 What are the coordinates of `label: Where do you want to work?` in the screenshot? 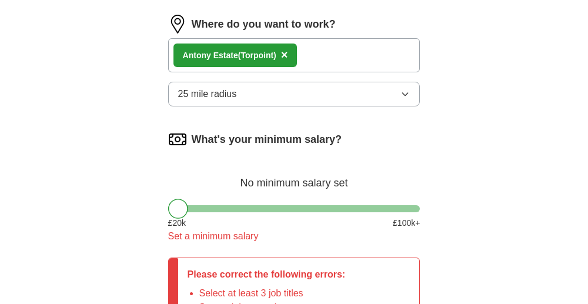 It's located at (264, 24).